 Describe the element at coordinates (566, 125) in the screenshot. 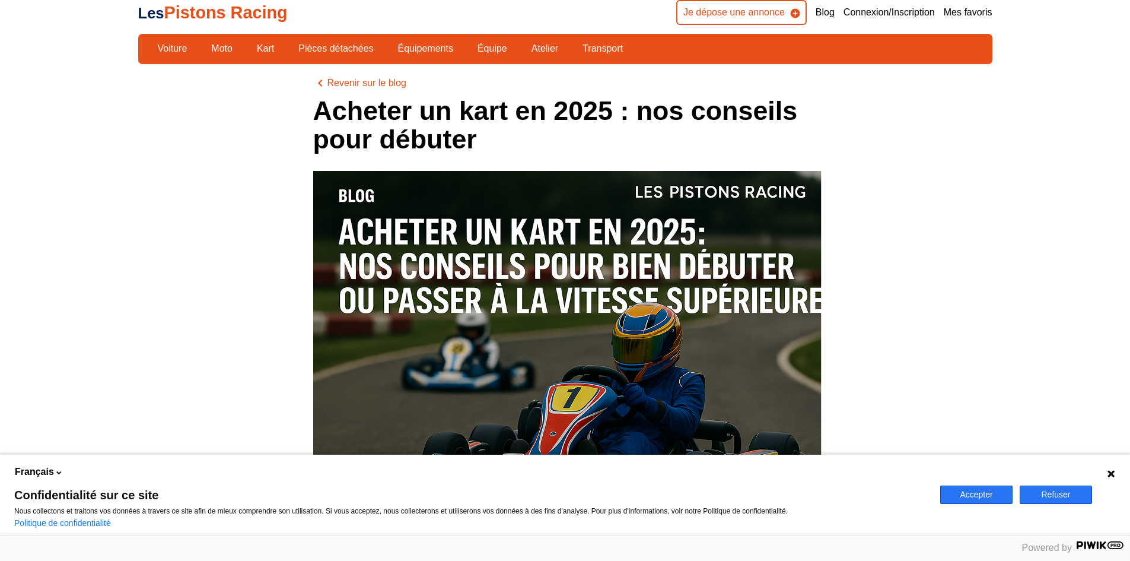

I see `h1: Acheter un kart en 2025 : nos conseils pour débuter` at that location.